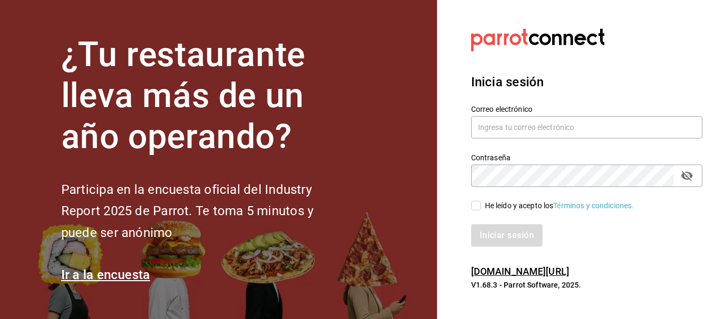 Image resolution: width=728 pixels, height=319 pixels. Describe the element at coordinates (205, 96) in the screenshot. I see `h1: ¿Tu restaurante lleva más de un año operando?` at that location.